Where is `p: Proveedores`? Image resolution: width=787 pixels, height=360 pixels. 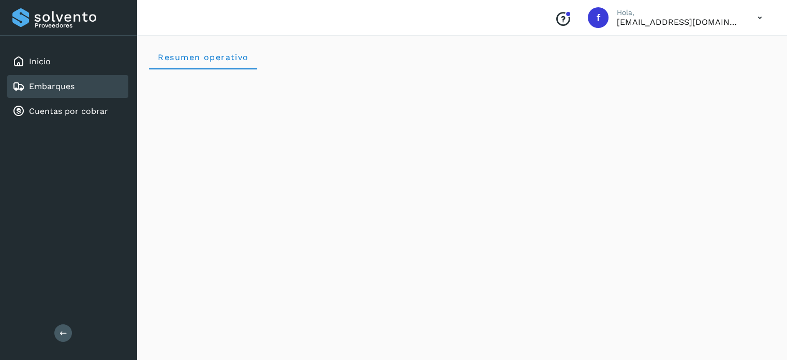 p: Proveedores is located at coordinates (79, 25).